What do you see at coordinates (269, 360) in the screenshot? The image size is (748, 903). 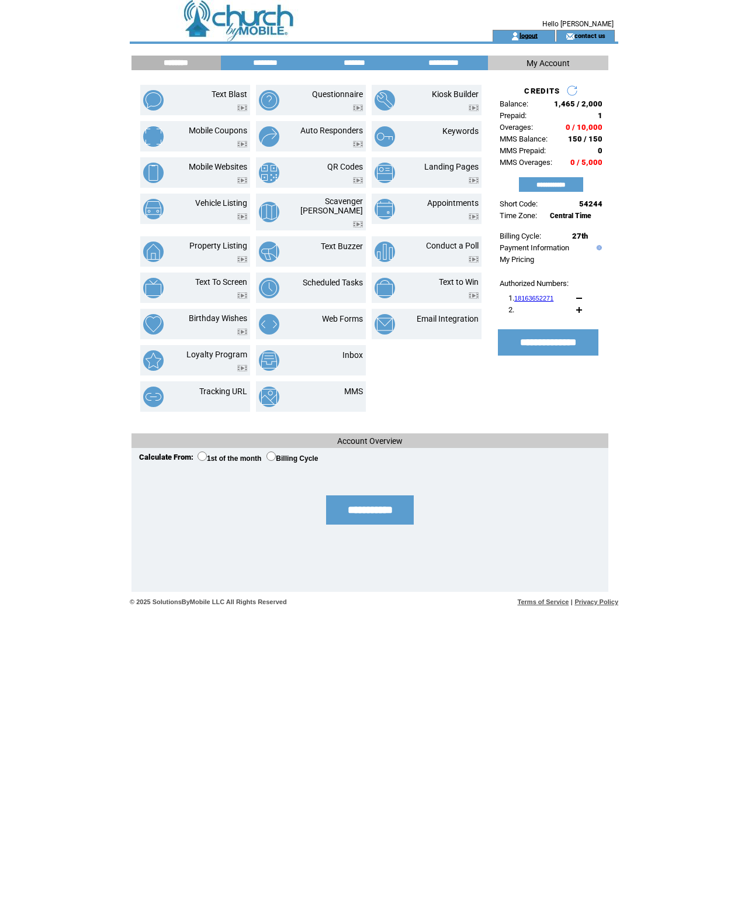 I see `img: inbox.png` at bounding box center [269, 360].